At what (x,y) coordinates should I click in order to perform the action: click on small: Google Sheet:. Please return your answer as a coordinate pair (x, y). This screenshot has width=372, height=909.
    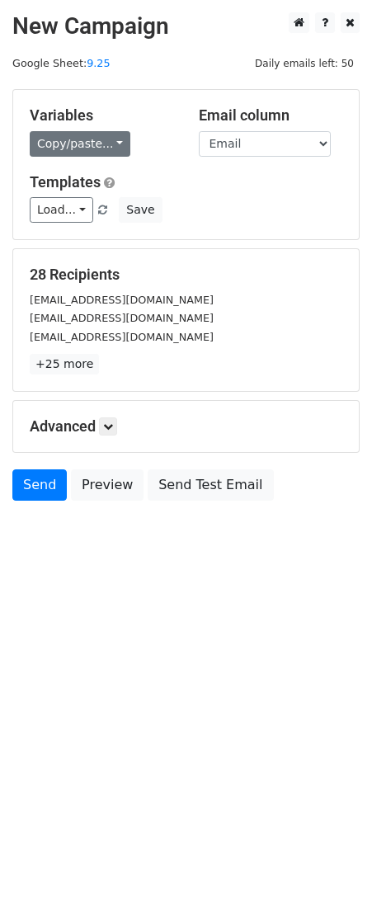
    Looking at the image, I should click on (61, 63).